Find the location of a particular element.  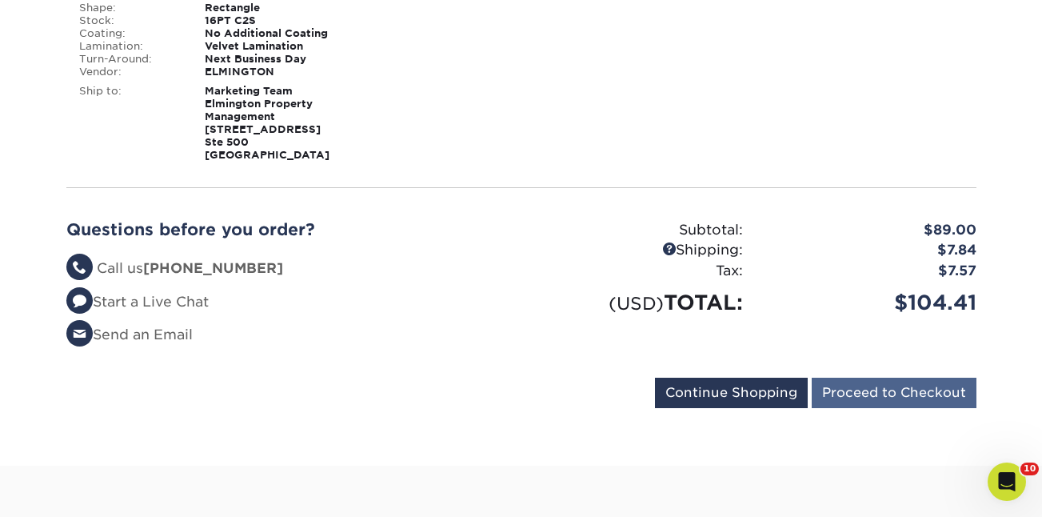

div: $104.41 is located at coordinates (872, 302).